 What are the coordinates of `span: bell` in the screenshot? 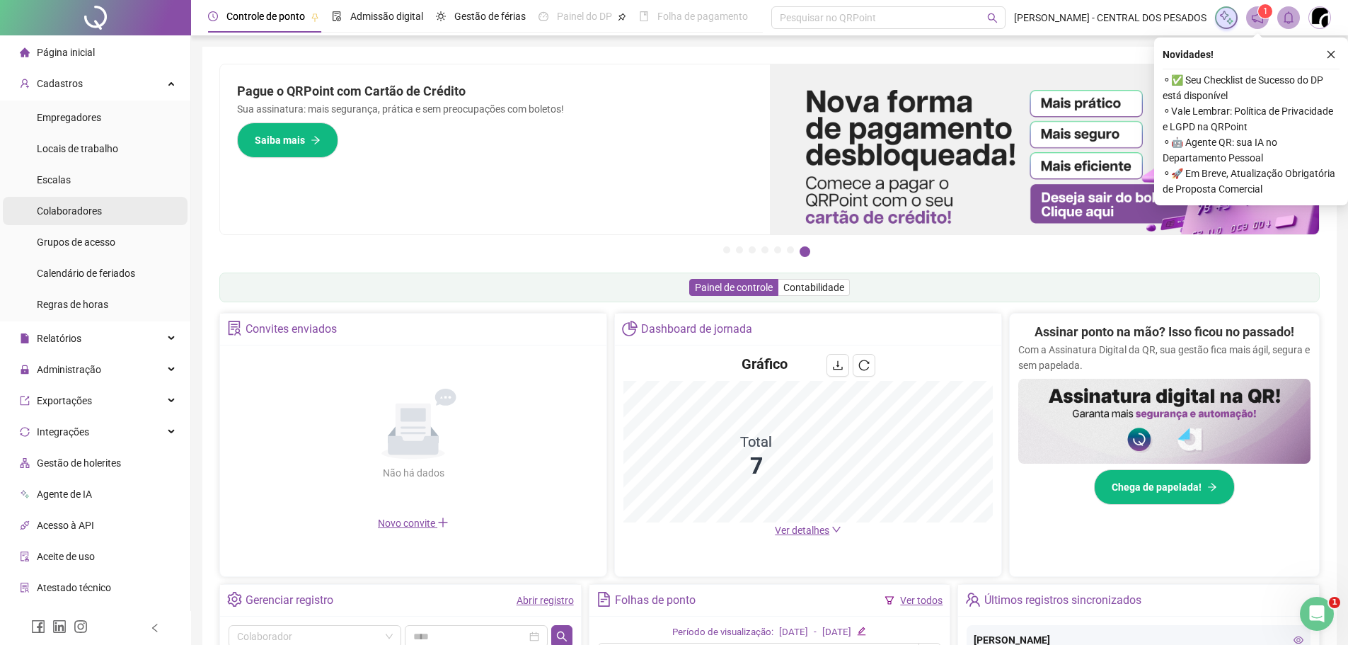 It's located at (1289, 18).